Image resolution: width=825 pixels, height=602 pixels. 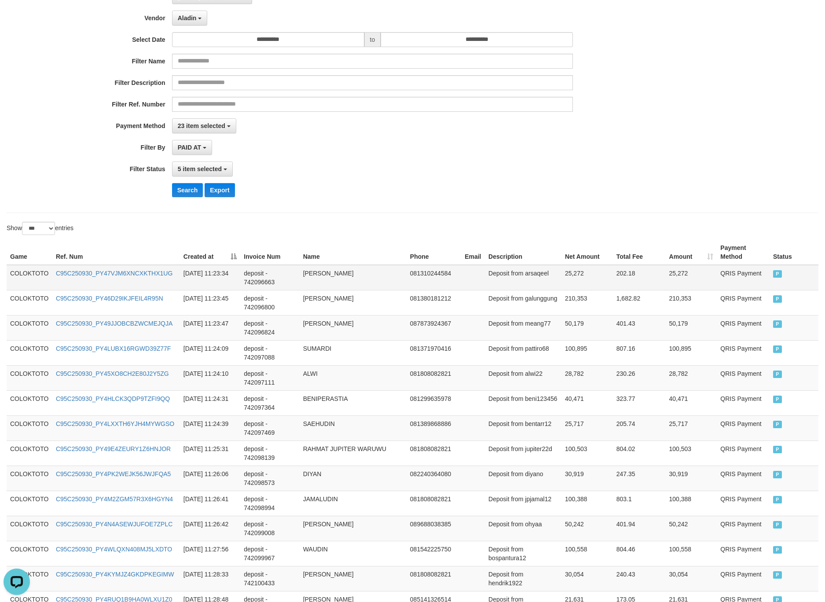 What do you see at coordinates (113, 449) in the screenshot?
I see `a: C95C250930_PY49E4ZEURY1Z6HNJOR` at bounding box center [113, 449].